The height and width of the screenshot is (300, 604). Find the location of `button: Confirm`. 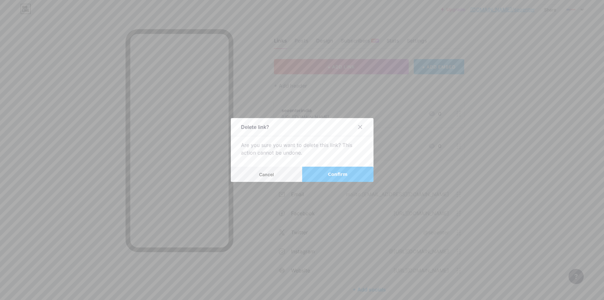

button: Confirm is located at coordinates (338, 174).